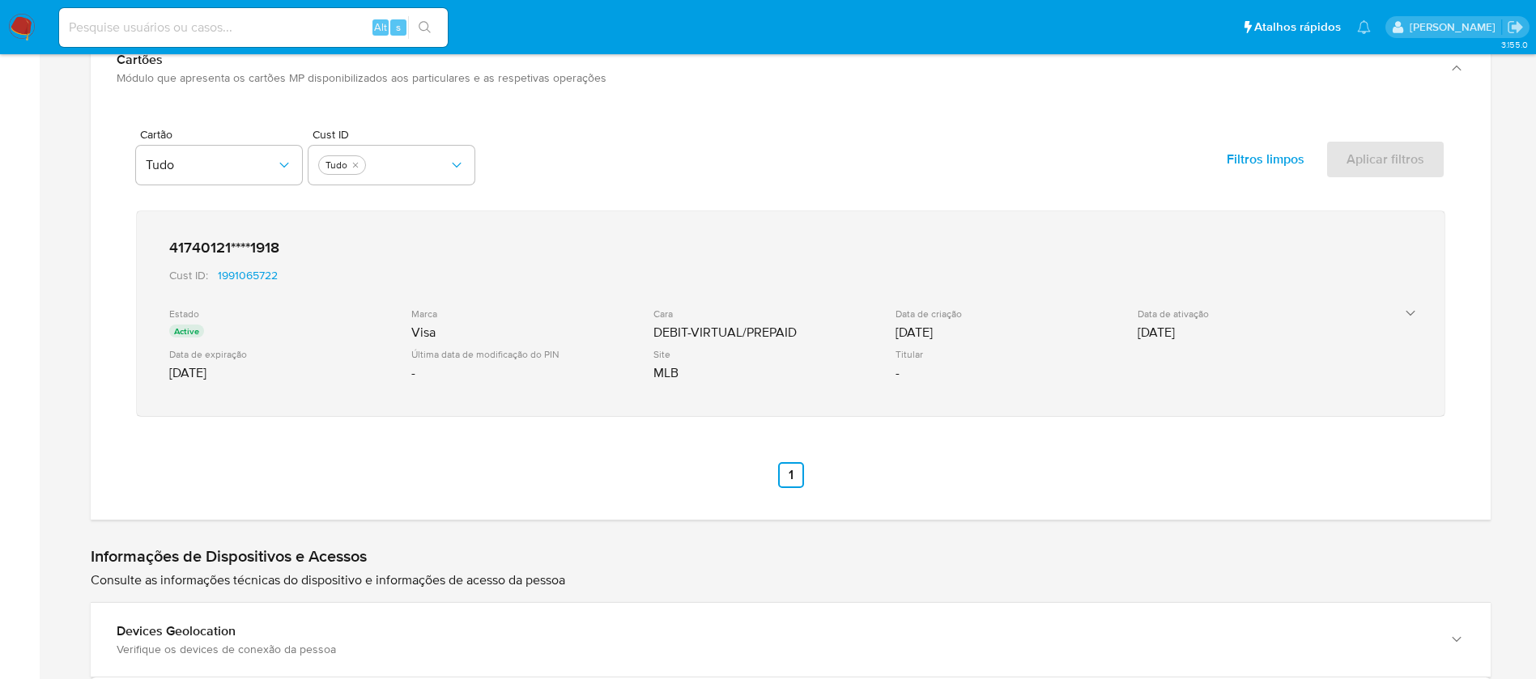 This screenshot has height=679, width=1536. Describe the element at coordinates (424, 28) in the screenshot. I see `button: search-icon` at that location.